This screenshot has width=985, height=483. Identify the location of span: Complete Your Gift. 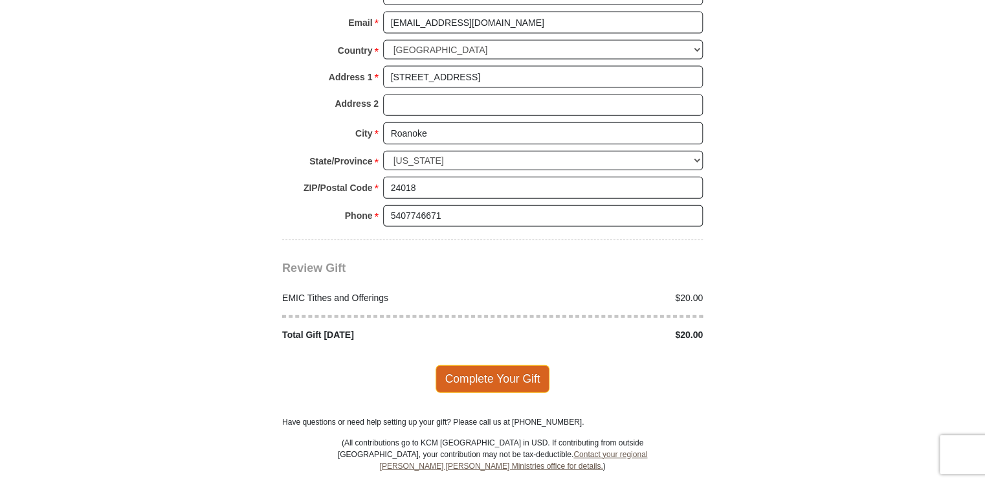
(492, 378).